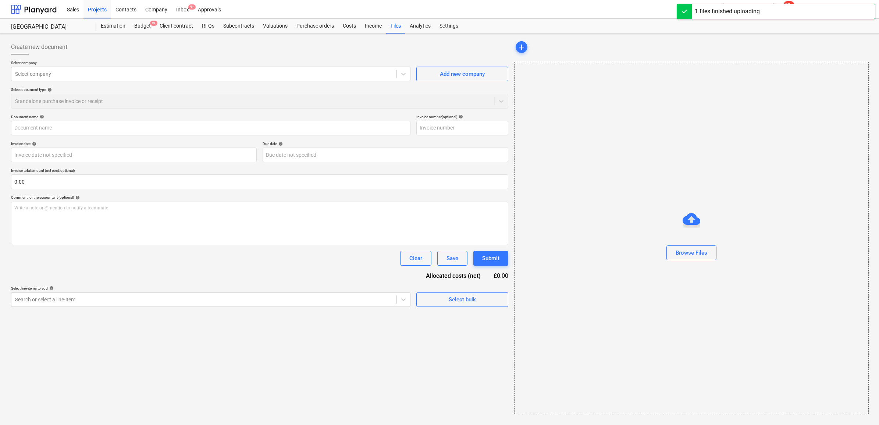 Image resolution: width=879 pixels, height=425 pixels. I want to click on a: Subcontracts, so click(239, 26).